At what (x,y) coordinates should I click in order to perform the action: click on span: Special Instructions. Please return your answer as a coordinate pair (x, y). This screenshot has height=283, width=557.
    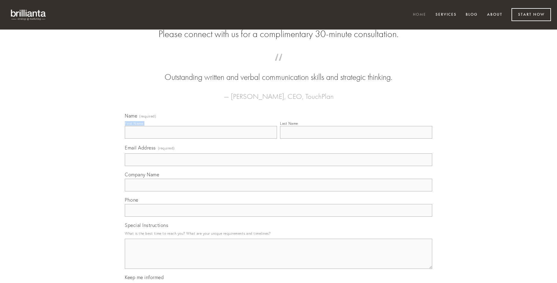
    Looking at the image, I should click on (146, 225).